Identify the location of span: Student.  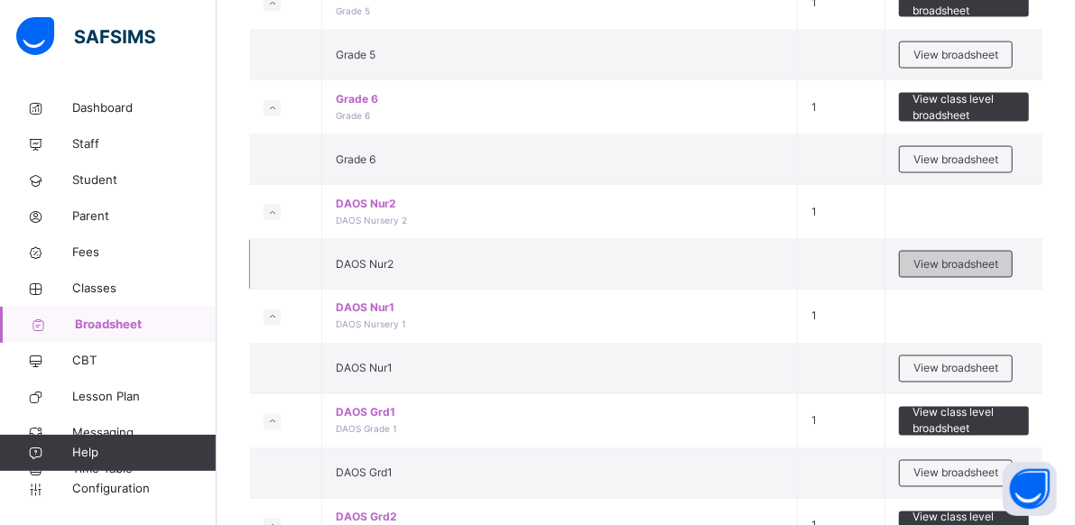
(144, 180).